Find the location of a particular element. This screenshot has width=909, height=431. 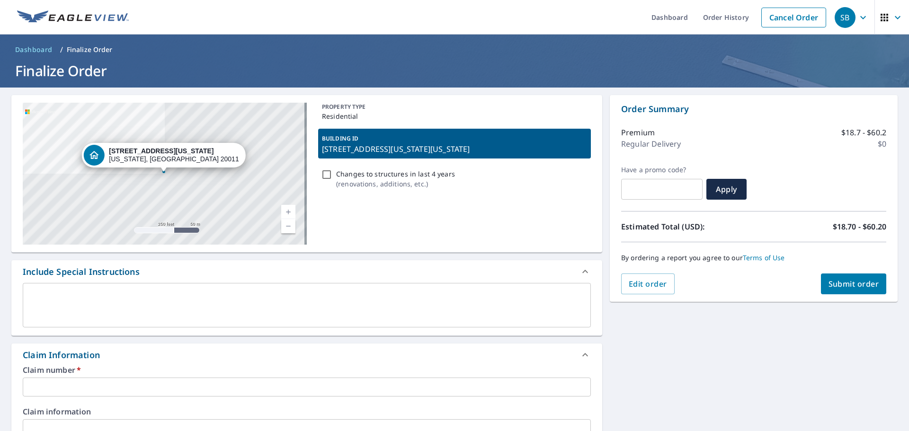

span: Edit order is located at coordinates (648, 284).